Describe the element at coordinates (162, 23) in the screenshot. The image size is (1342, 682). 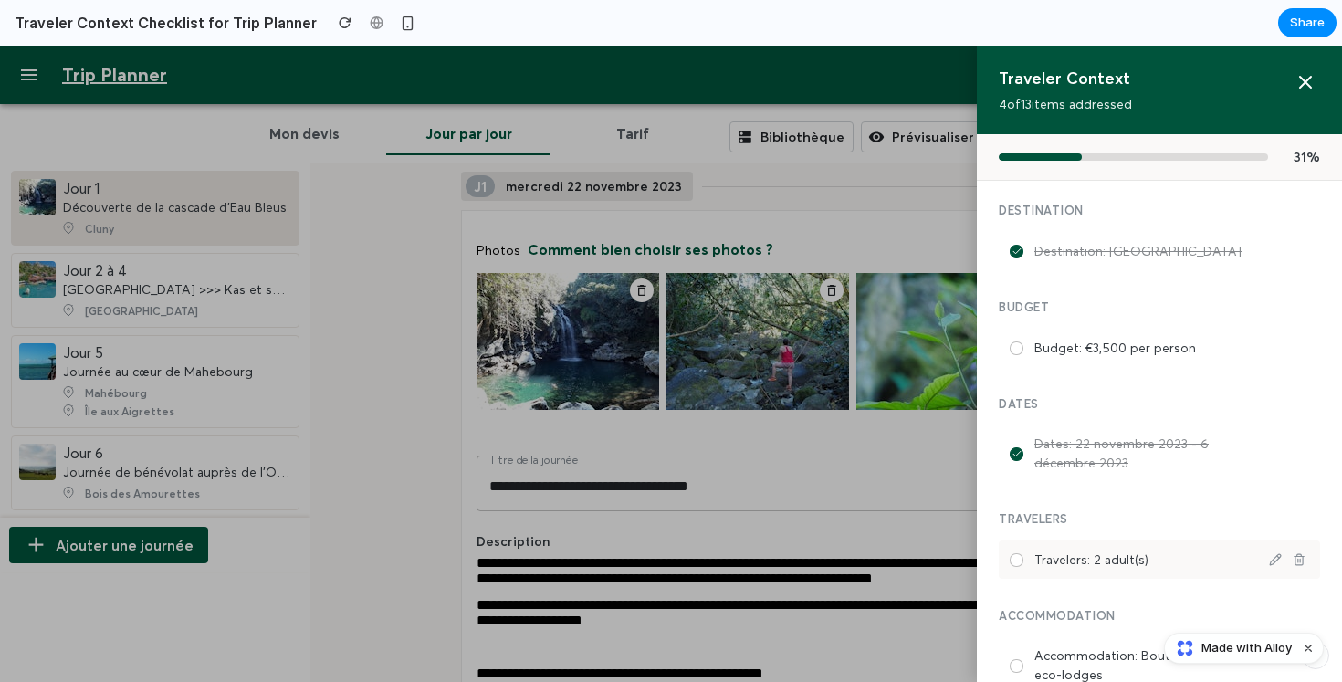
I see `h2: Traveler Context Checklist for Trip Planner` at that location.